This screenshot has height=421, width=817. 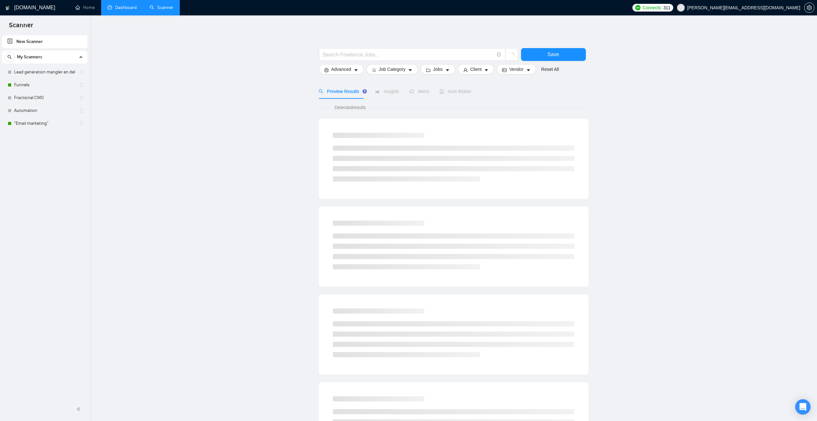 What do you see at coordinates (45, 124) in the screenshot?
I see `a: "Email marketing"` at bounding box center [45, 124].